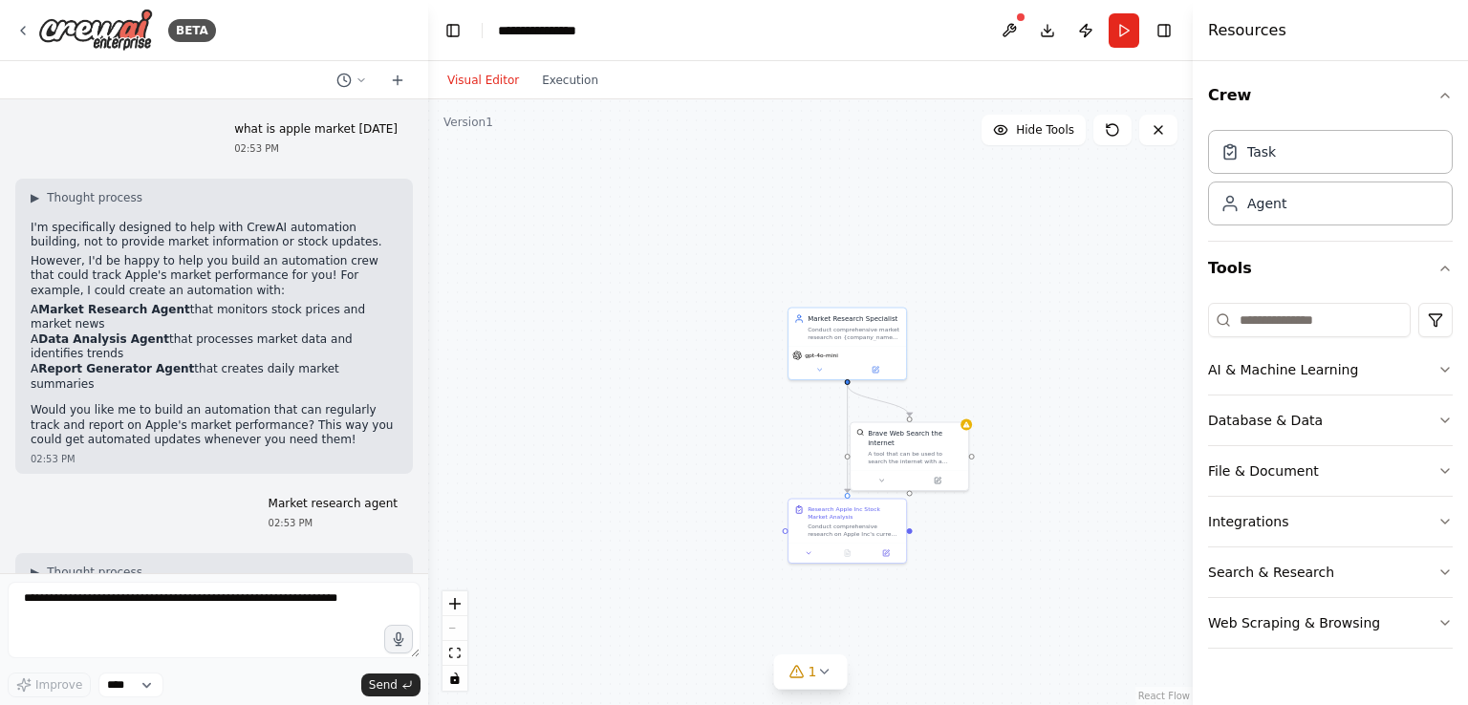 This screenshot has width=1468, height=705. Describe the element at coordinates (455, 654) in the screenshot. I see `button: fit view` at that location.